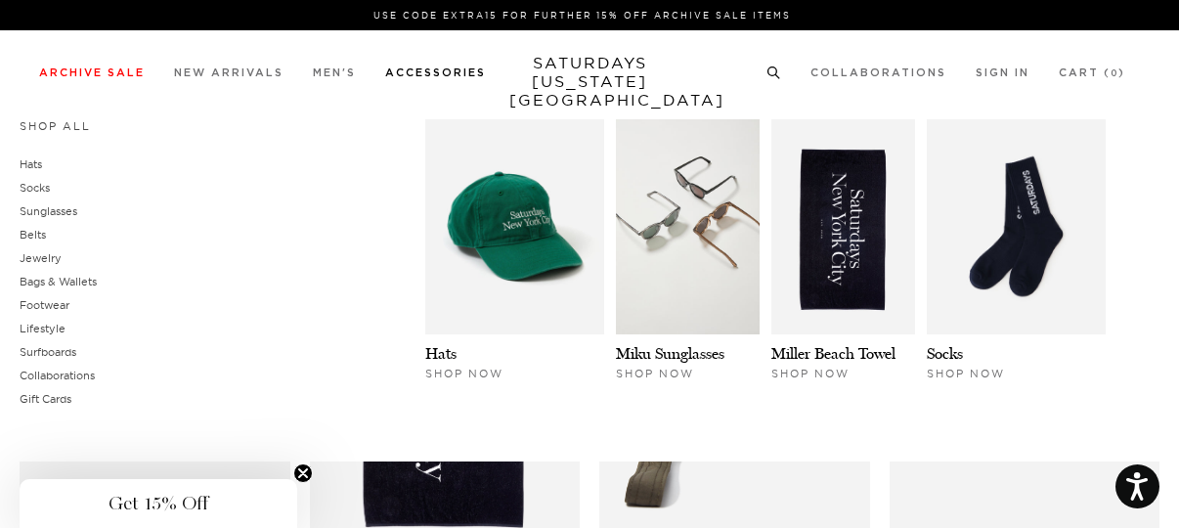 Image resolution: width=1179 pixels, height=528 pixels. Describe the element at coordinates (92, 72) in the screenshot. I see `a: Archive Sale` at that location.